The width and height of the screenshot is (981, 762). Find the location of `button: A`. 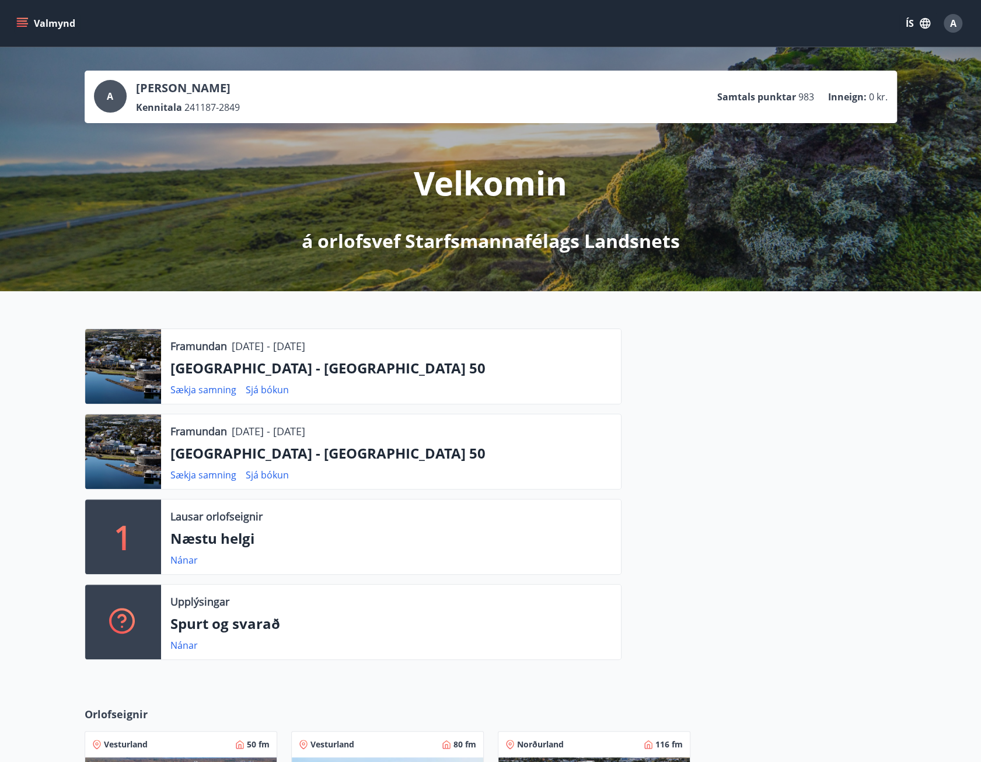

button: A is located at coordinates (953, 23).